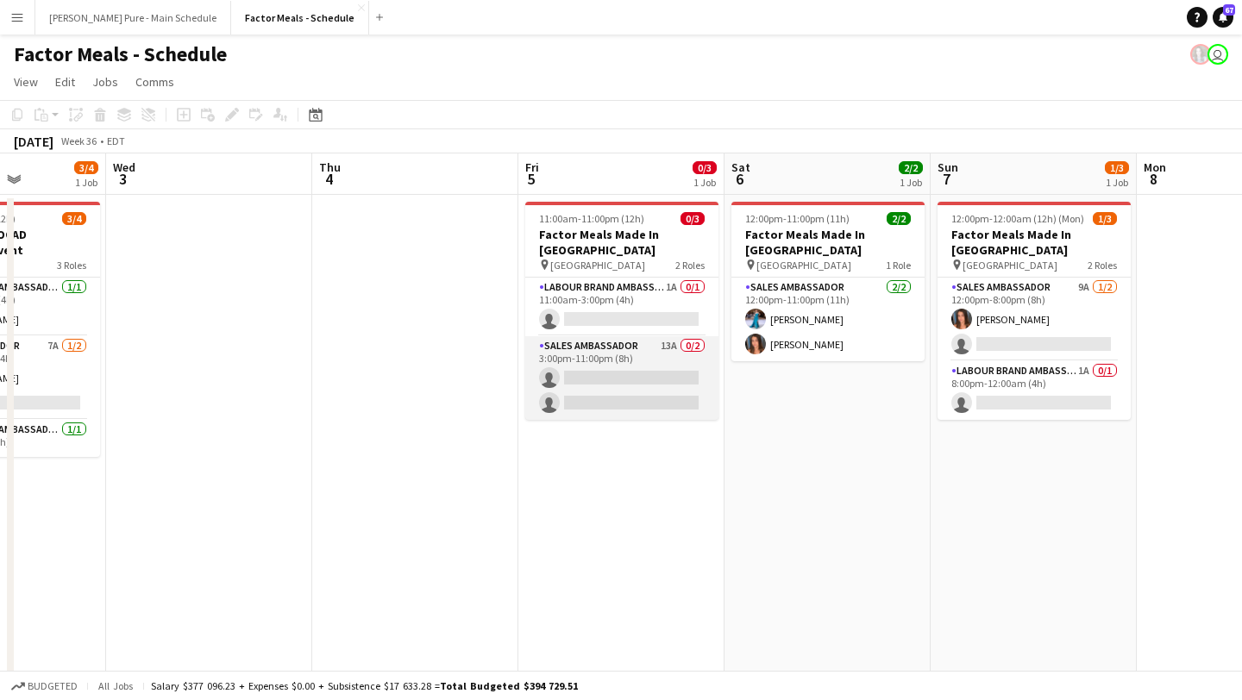 The height and width of the screenshot is (700, 1242). What do you see at coordinates (124, 167) in the screenshot?
I see `span: Wed` at bounding box center [124, 167].